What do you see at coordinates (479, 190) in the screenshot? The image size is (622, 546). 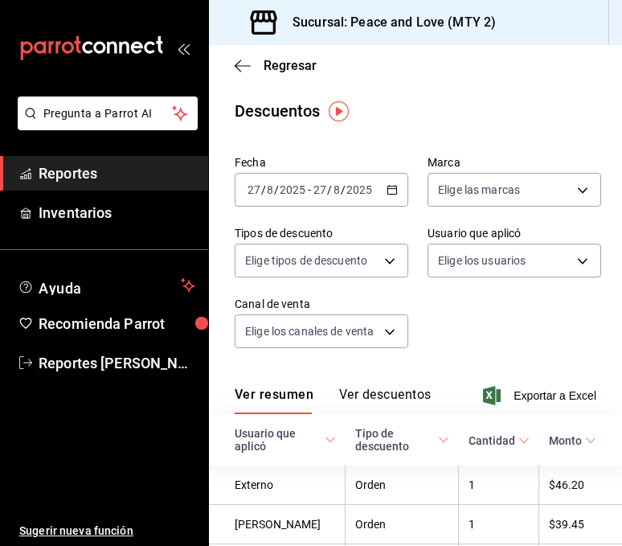 I see `span: Elige las marcas` at bounding box center [479, 190].